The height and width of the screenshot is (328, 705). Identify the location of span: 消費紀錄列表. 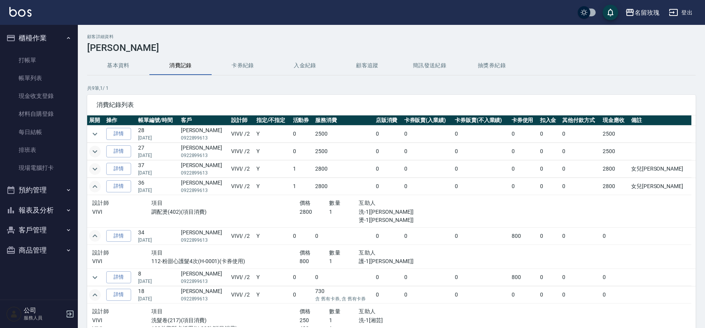
(391, 105).